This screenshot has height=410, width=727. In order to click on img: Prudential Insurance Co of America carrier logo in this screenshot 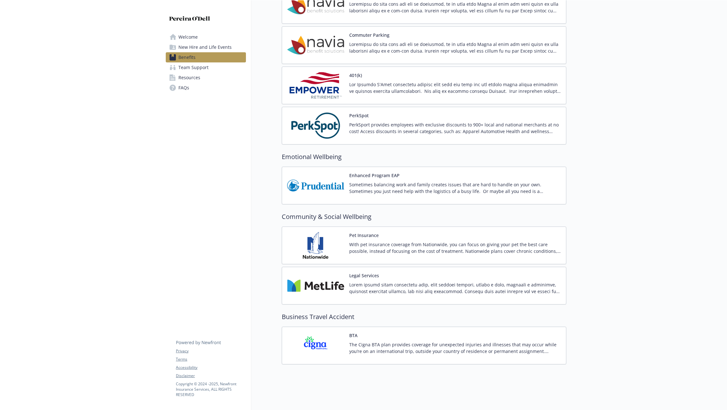, I will do `click(316, 185)`.